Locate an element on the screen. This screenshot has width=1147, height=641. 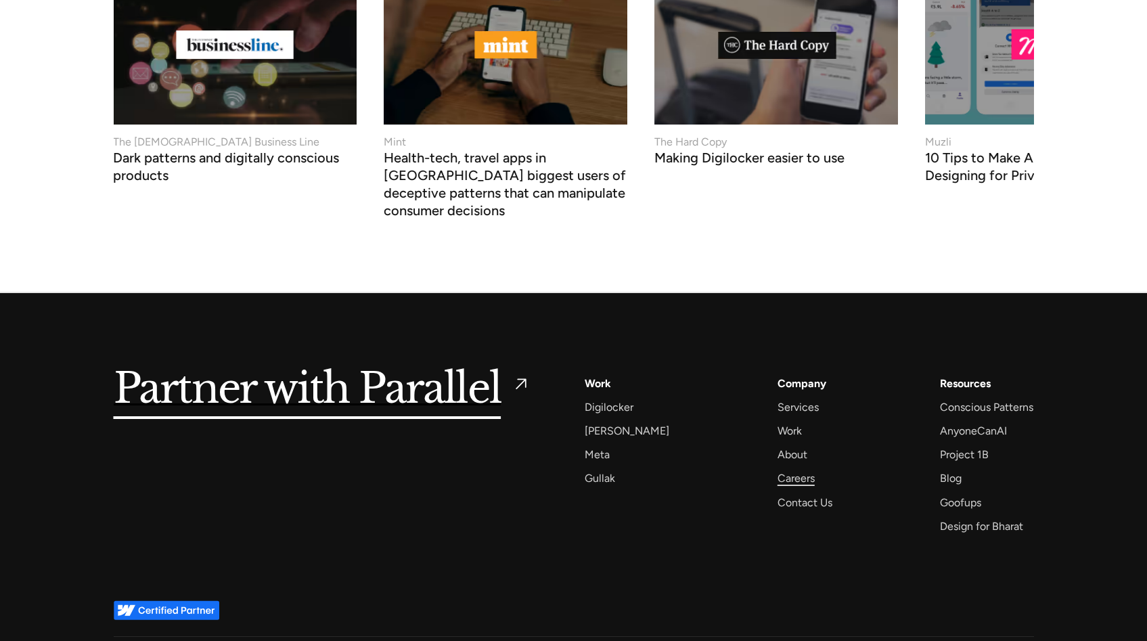
a: Company is located at coordinates (802, 383).